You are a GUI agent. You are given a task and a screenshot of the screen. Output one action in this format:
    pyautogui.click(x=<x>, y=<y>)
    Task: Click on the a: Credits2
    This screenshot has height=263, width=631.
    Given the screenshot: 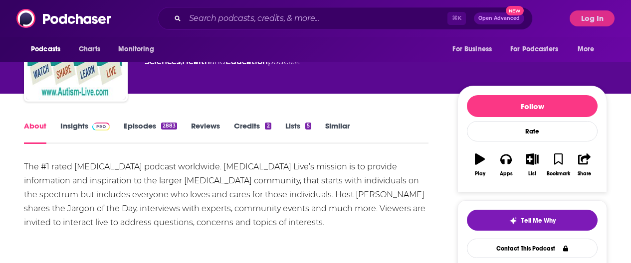 What is the action you would take?
    pyautogui.click(x=253, y=133)
    